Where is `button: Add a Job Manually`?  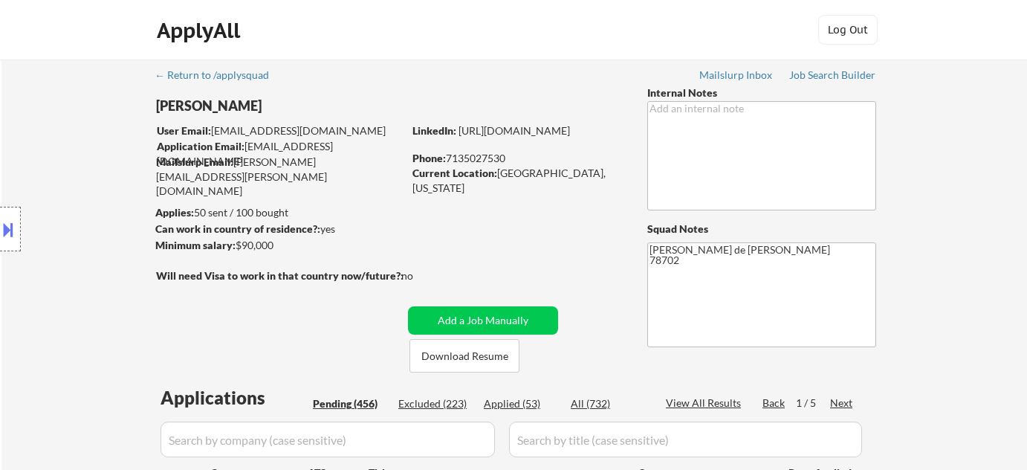
button: Add a Job Manually is located at coordinates (483, 320).